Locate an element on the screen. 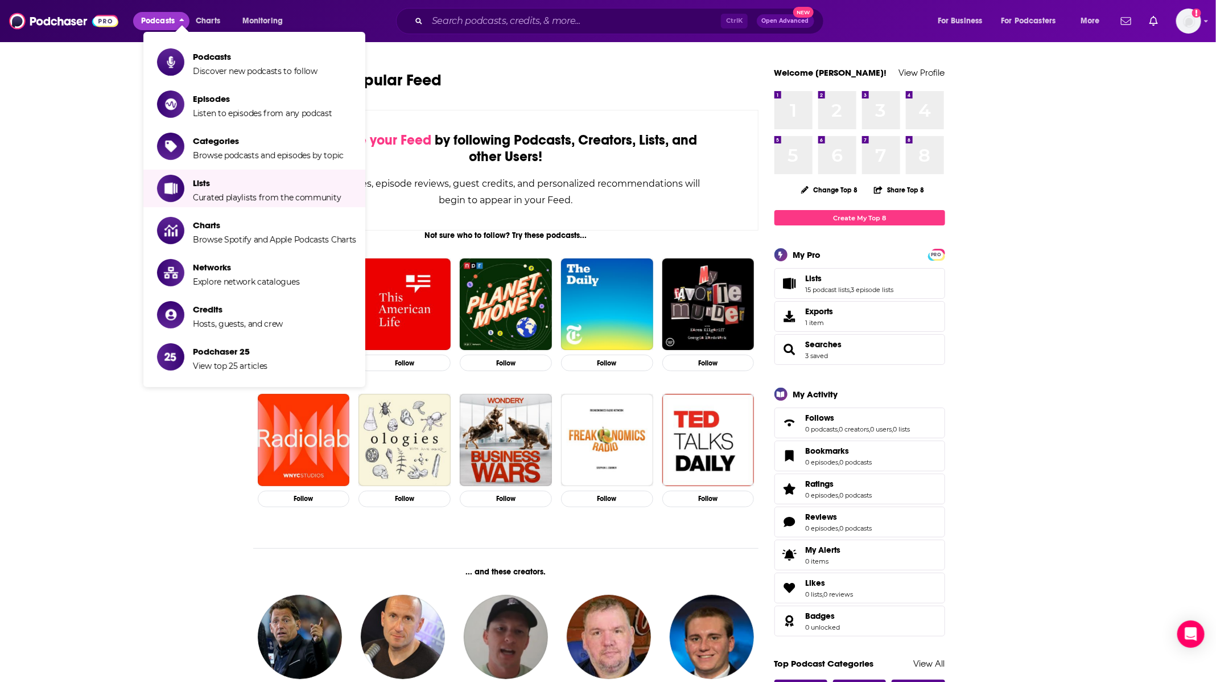  img: Business Wars is located at coordinates (506, 440).